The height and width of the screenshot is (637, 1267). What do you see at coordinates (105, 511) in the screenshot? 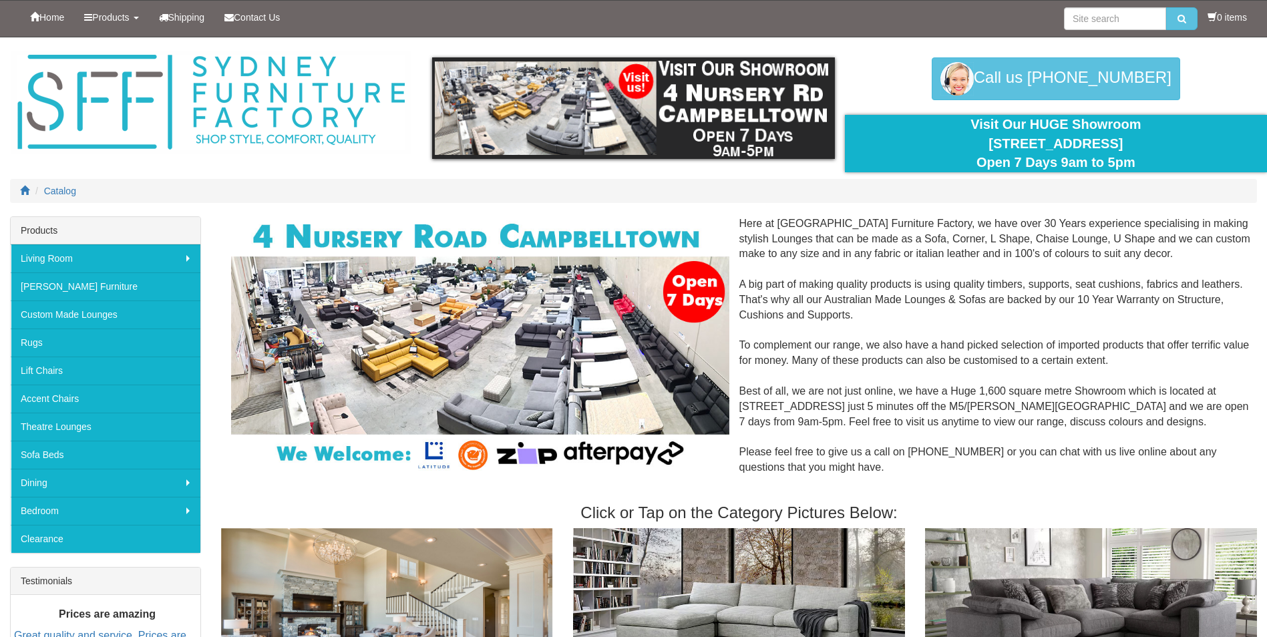
I see `a: Bedroom` at bounding box center [105, 511].